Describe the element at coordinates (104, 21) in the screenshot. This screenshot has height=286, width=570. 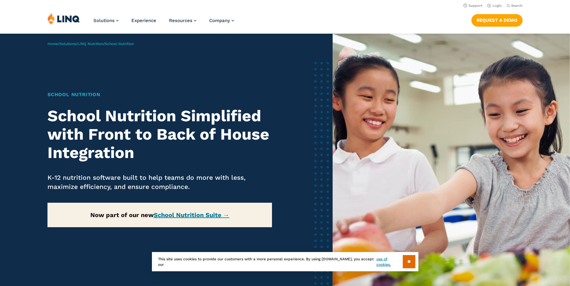
I see `span: Solutions` at that location.